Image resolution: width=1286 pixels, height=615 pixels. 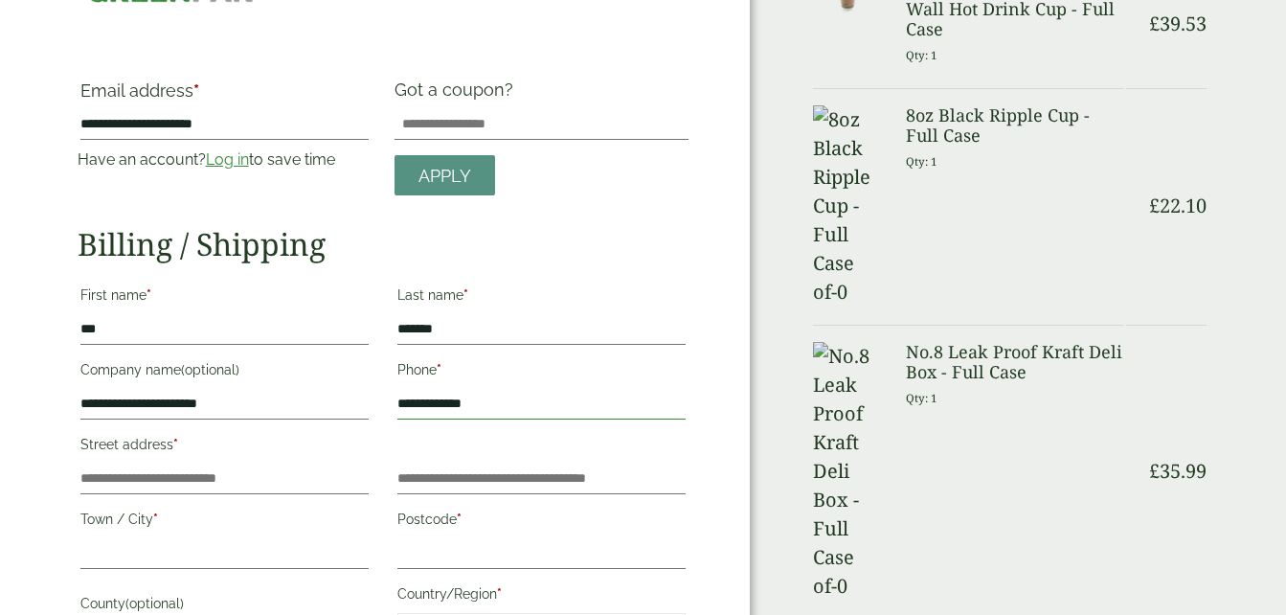 What do you see at coordinates (541, 522) in the screenshot?
I see `label: Postcode` at bounding box center [541, 522].